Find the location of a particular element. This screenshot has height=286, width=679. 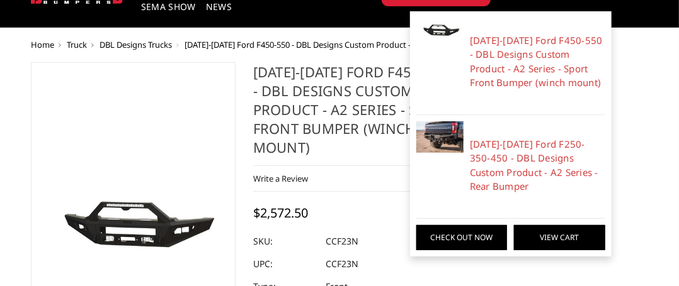

span: $1,871.25 is located at coordinates (487, 203).